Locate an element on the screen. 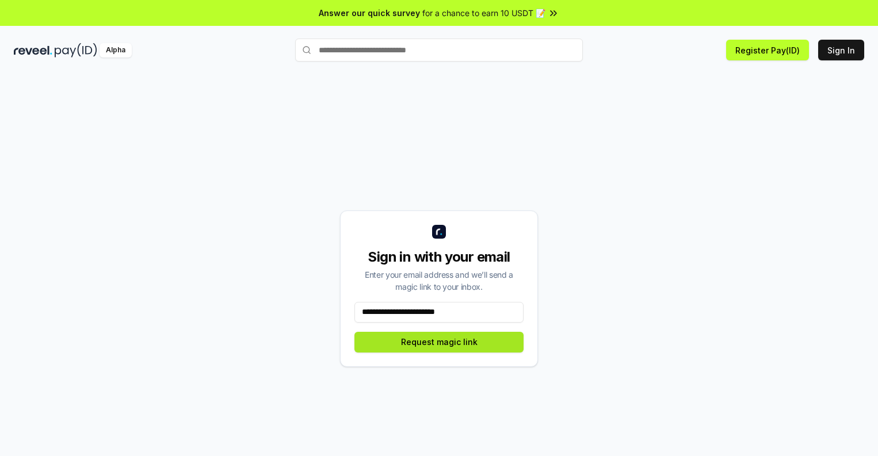 This screenshot has width=878, height=456. button: Register Pay(ID) is located at coordinates (768, 50).